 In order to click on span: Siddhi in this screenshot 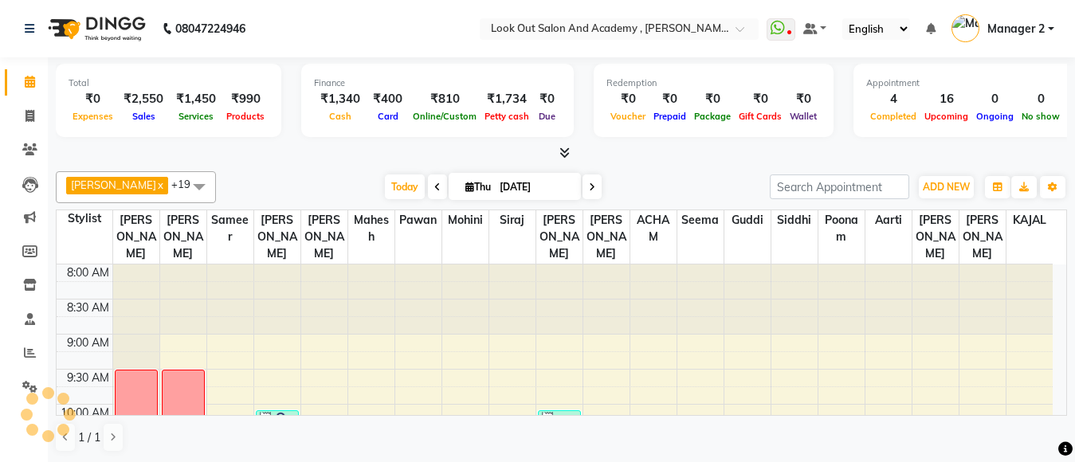, I will do `click(794, 220)`.